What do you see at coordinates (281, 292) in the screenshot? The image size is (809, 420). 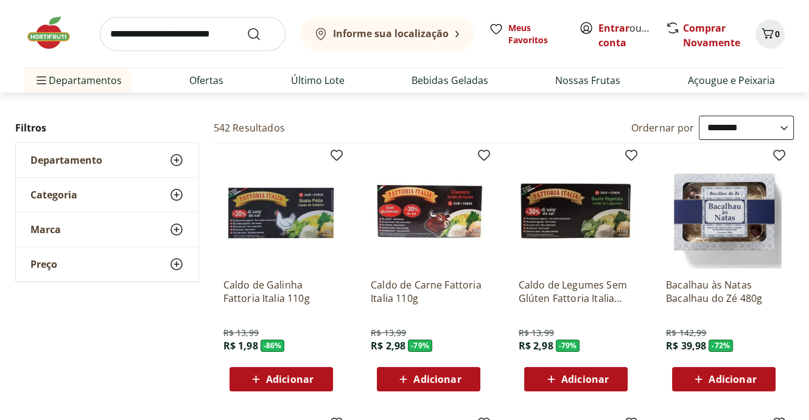 I see `a: Caldo de Galinha Fattoria Italia 110g` at bounding box center [281, 292].